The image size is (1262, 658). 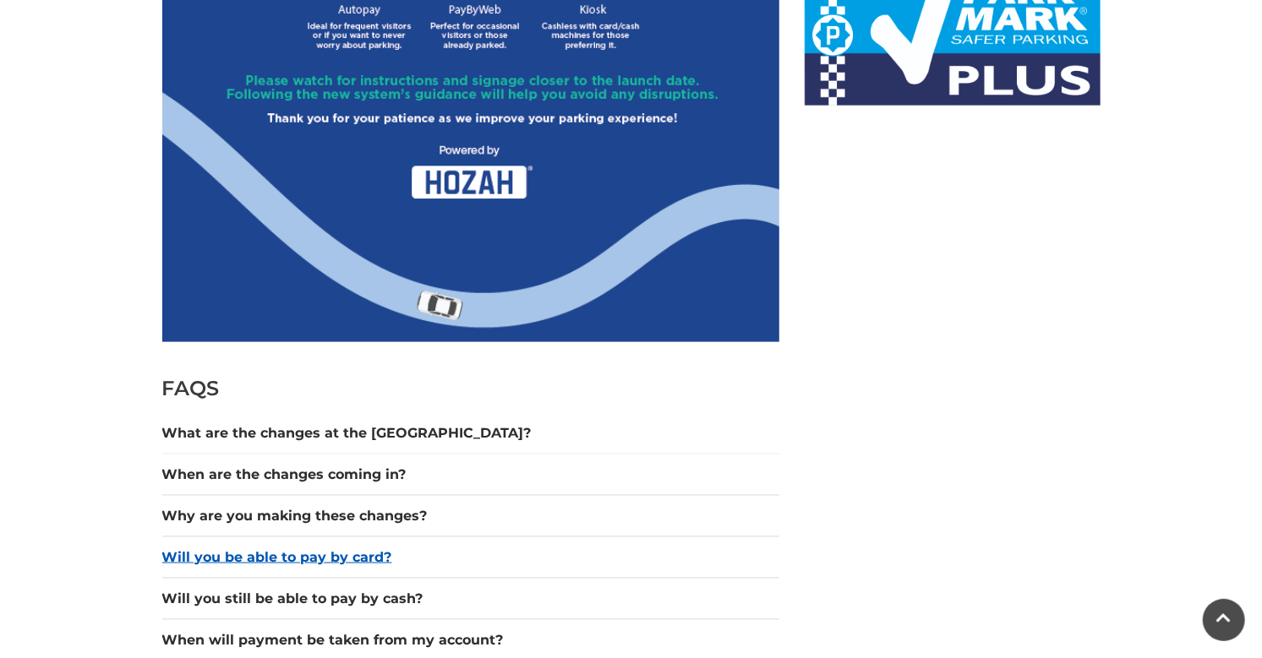 I want to click on span: FAQS, so click(x=191, y=388).